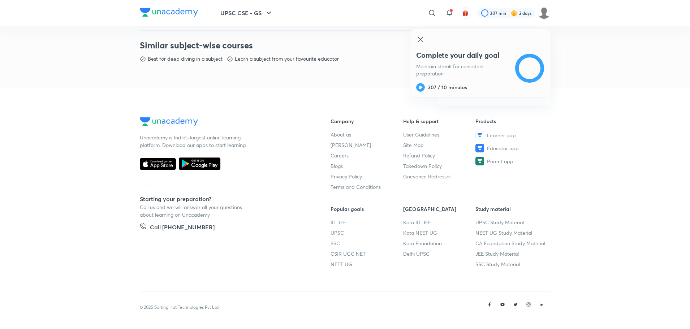 Image resolution: width=690 pixels, height=329 pixels. What do you see at coordinates (439, 145) in the screenshot?
I see `a: Site Map` at bounding box center [439, 145].